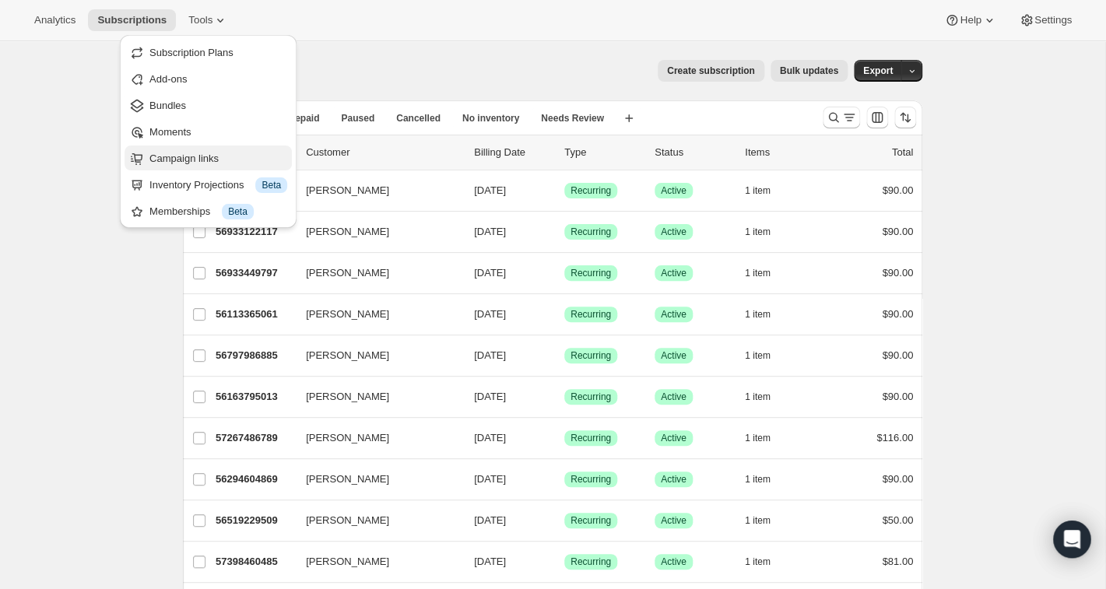 The width and height of the screenshot is (1106, 589). I want to click on span: Help, so click(970, 20).